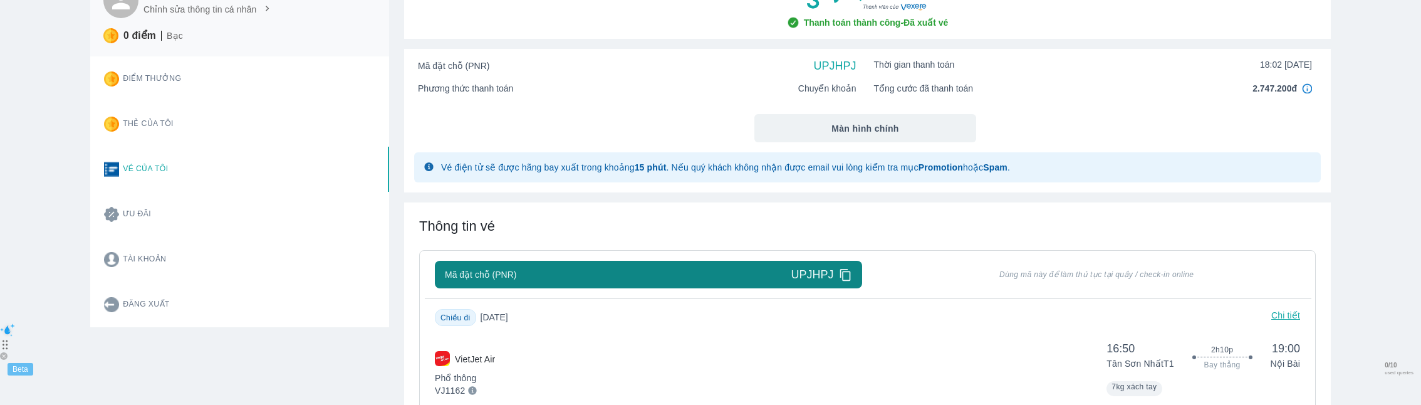 Image resolution: width=1421 pixels, height=405 pixels. I want to click on span: Chuyển khoản, so click(827, 88).